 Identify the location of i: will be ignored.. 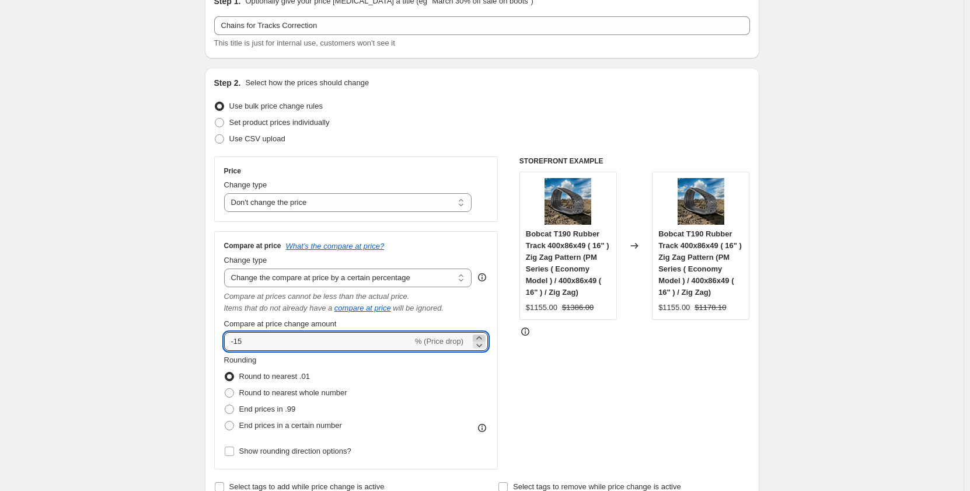
(418, 308).